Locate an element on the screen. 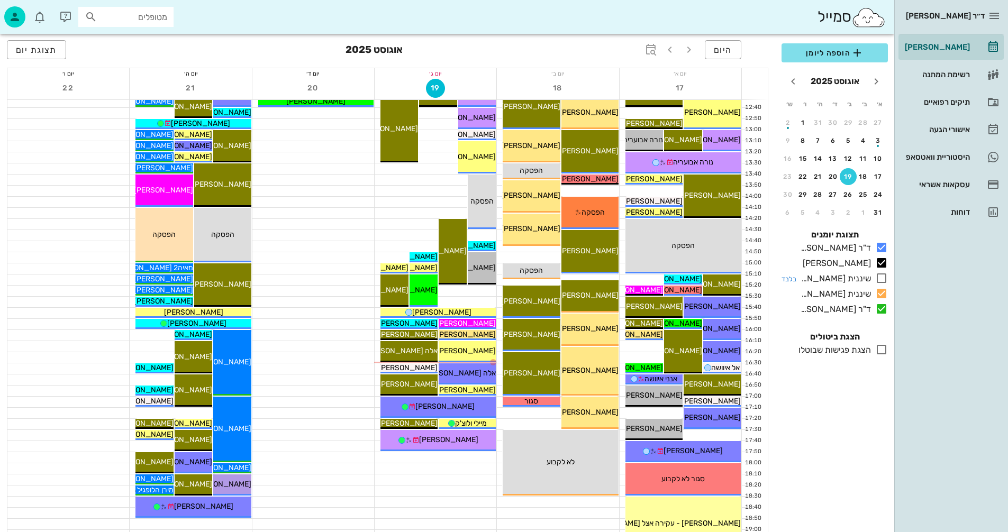 This screenshot has width=1008, height=532. div: יום א׳ is located at coordinates (681, 74).